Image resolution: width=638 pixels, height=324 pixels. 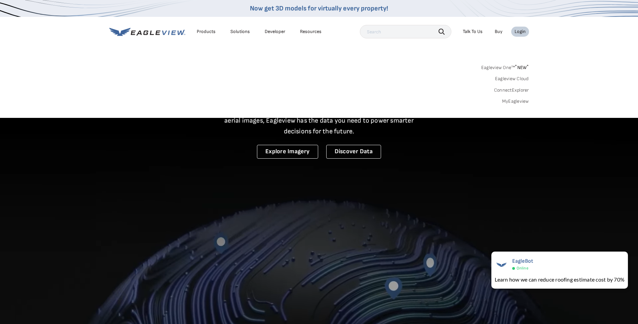 I want to click on div: Resources, so click(x=311, y=32).